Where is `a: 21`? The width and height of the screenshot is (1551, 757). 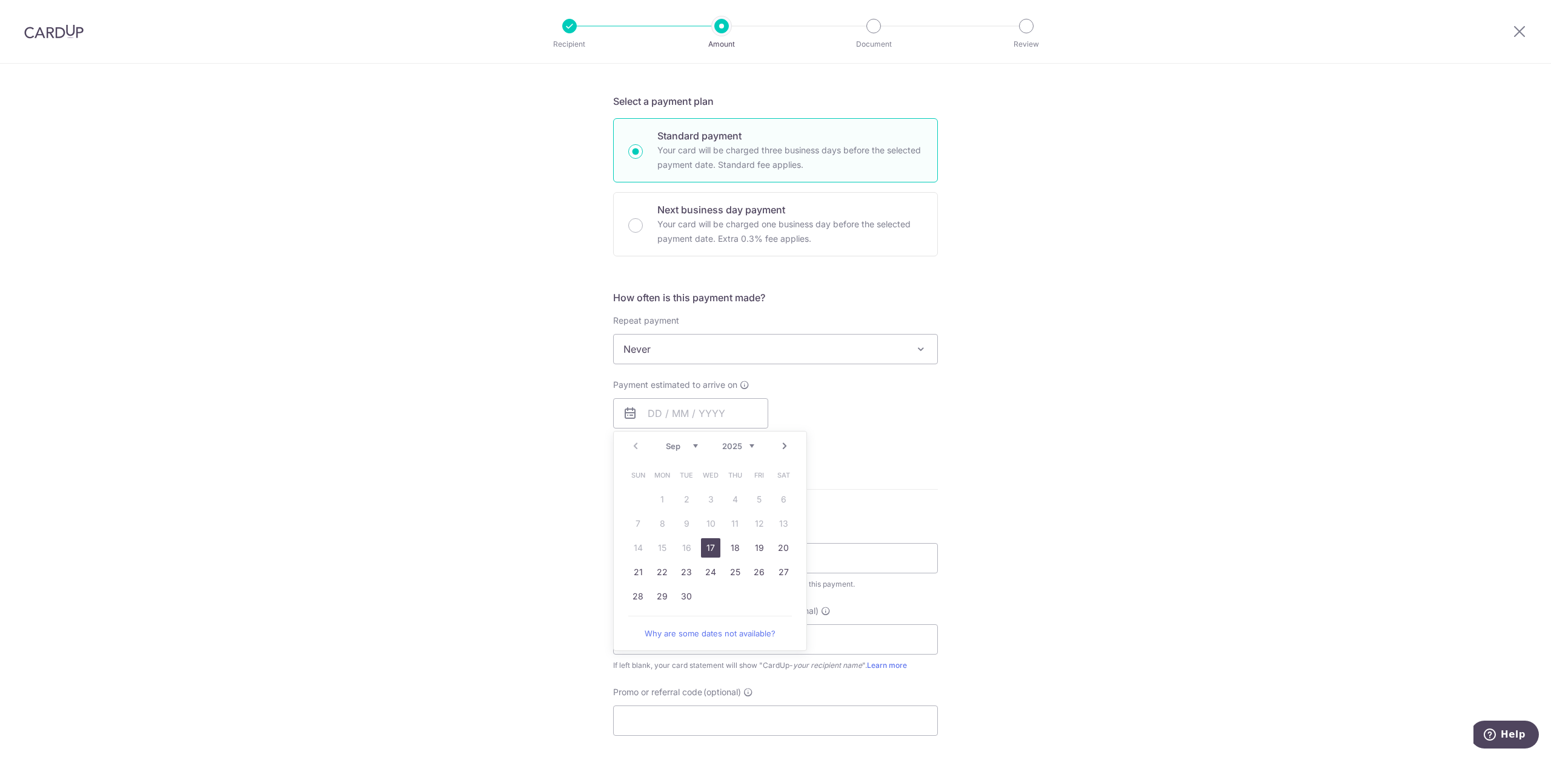
a: 21 is located at coordinates (638, 572).